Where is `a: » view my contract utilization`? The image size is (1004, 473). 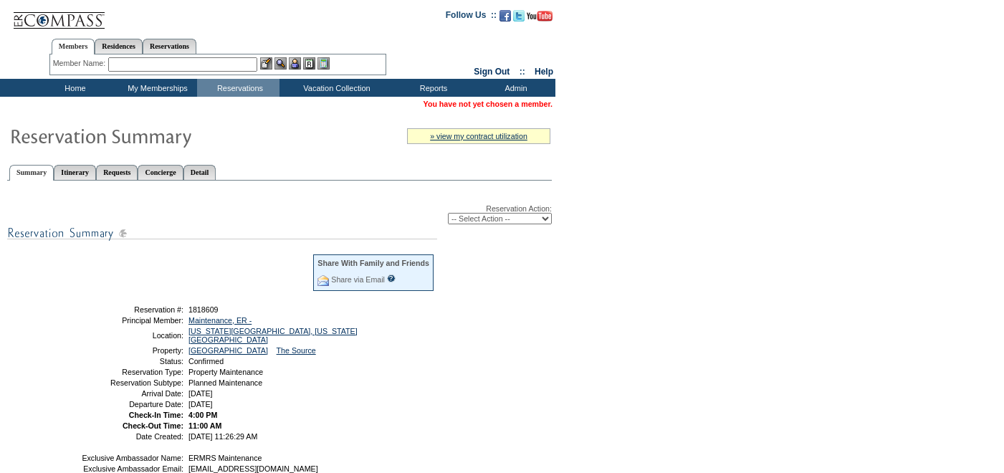 a: » view my contract utilization is located at coordinates (479, 136).